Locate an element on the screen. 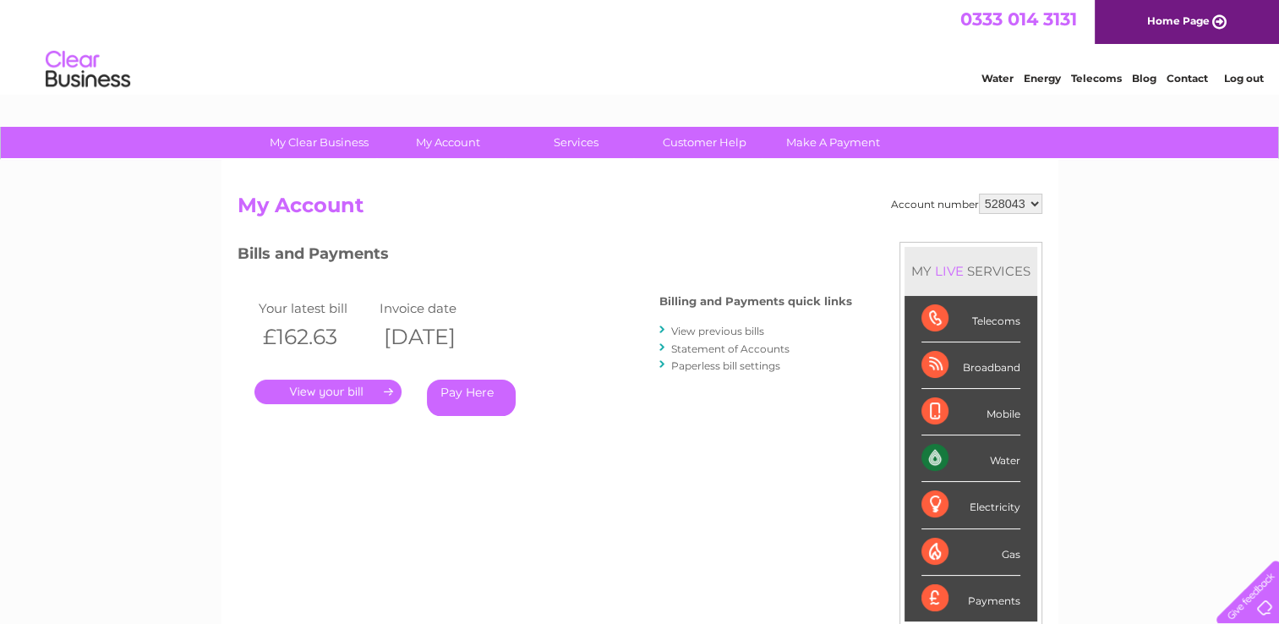 This screenshot has height=624, width=1279. div: Telecoms is located at coordinates (970, 319).